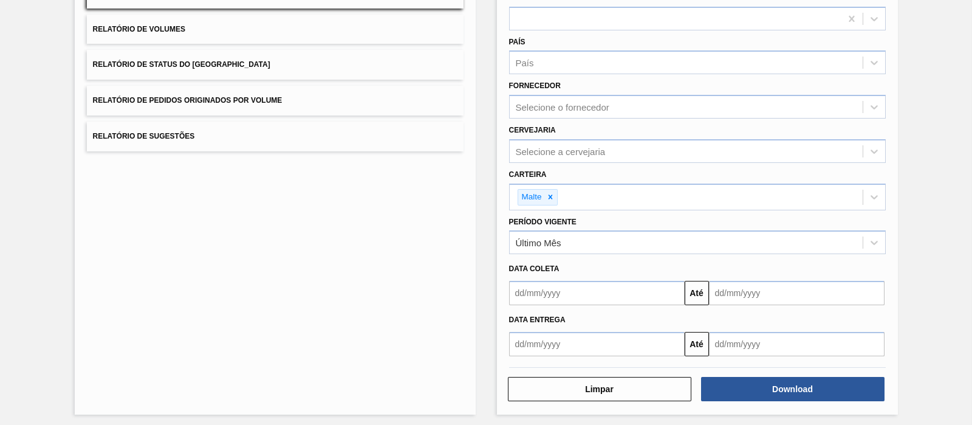 This screenshot has height=425, width=972. What do you see at coordinates (275, 100) in the screenshot?
I see `button: Relatório de Pedidos Originados por Volume` at bounding box center [275, 100].